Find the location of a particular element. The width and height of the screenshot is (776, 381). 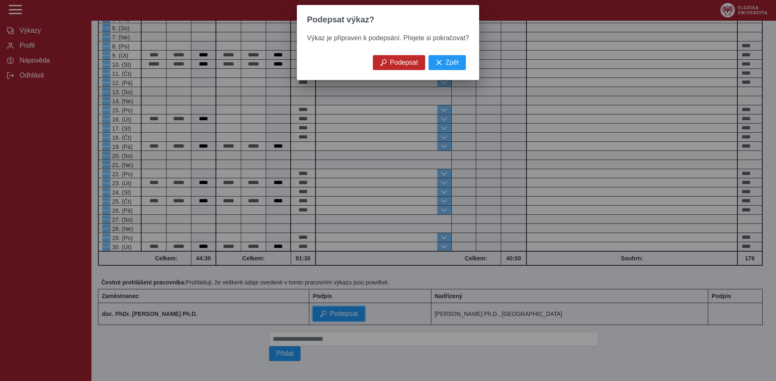

button: Podepsat is located at coordinates (399, 63).